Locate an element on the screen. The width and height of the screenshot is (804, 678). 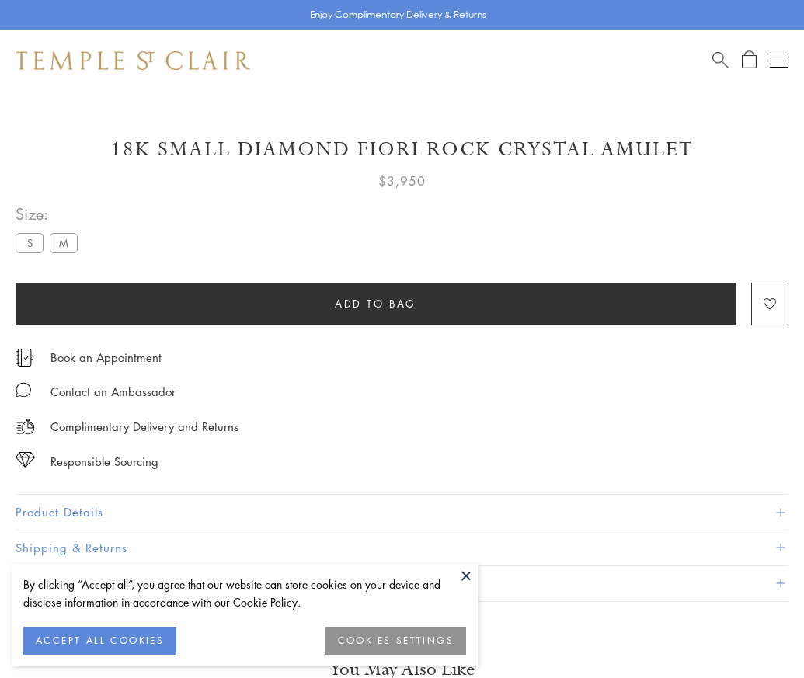
div: By clicking “Accept all”, you agree that our website can store cookies on your device and disclos... is located at coordinates (245, 593).